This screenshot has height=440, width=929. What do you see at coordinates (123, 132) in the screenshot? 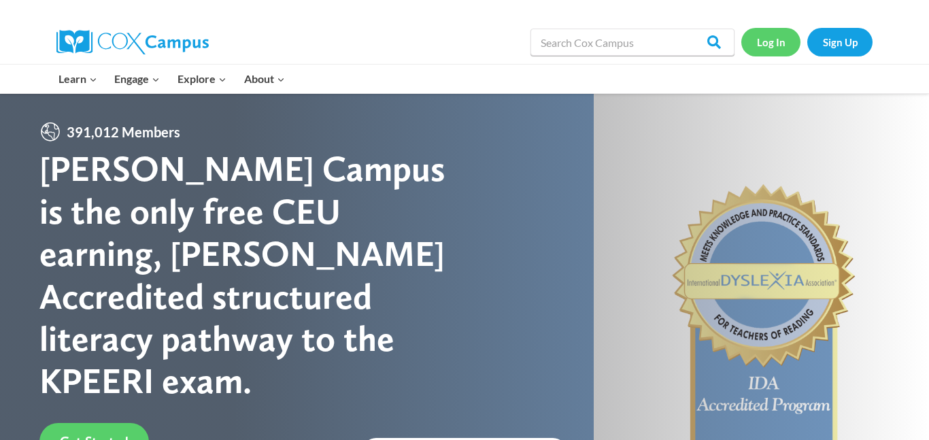
I see `span: 391,012 Members` at bounding box center [123, 132].